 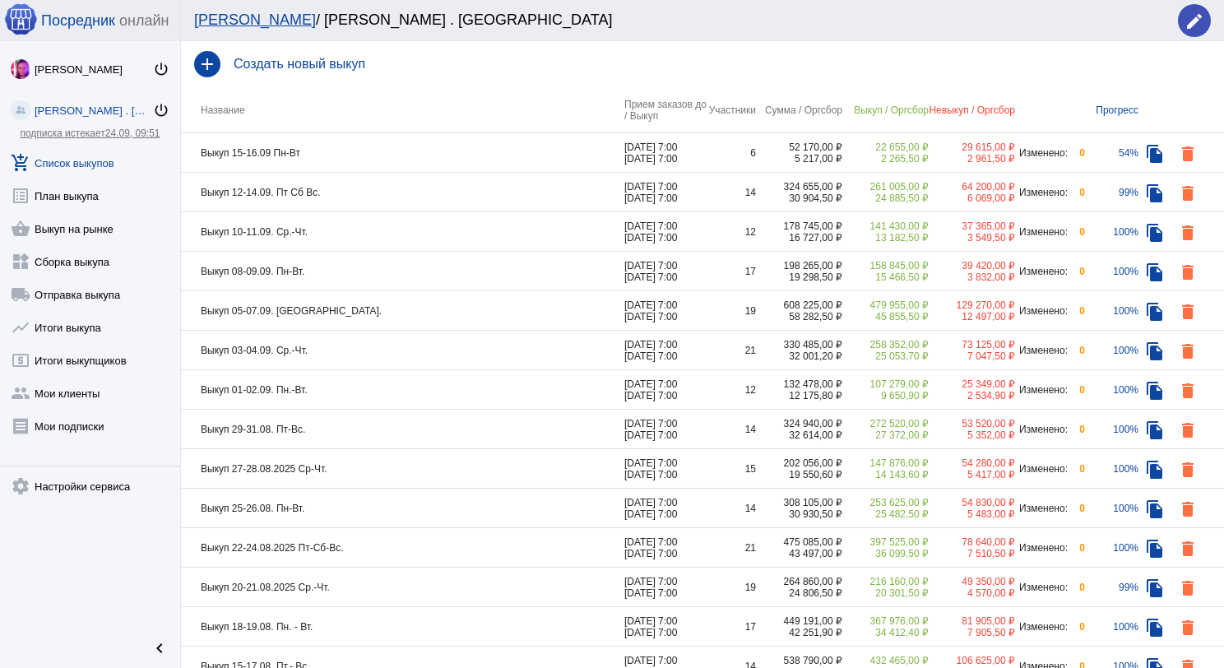 What do you see at coordinates (731, 232) in the screenshot?
I see `td: 12` at bounding box center [731, 232].